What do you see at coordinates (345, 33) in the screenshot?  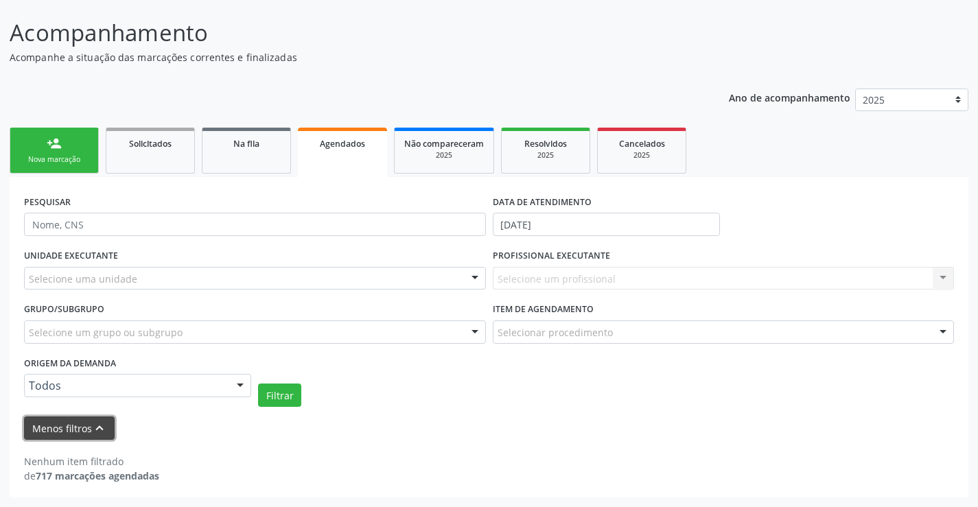 I see `p: Acompanhamento` at bounding box center [345, 33].